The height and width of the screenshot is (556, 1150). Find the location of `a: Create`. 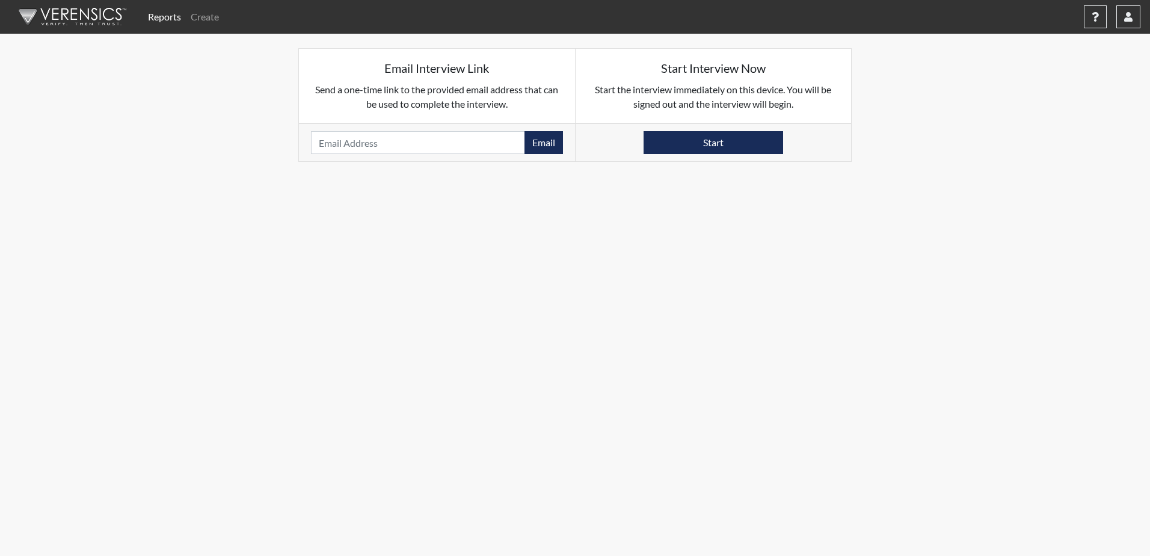

a: Create is located at coordinates (204, 17).